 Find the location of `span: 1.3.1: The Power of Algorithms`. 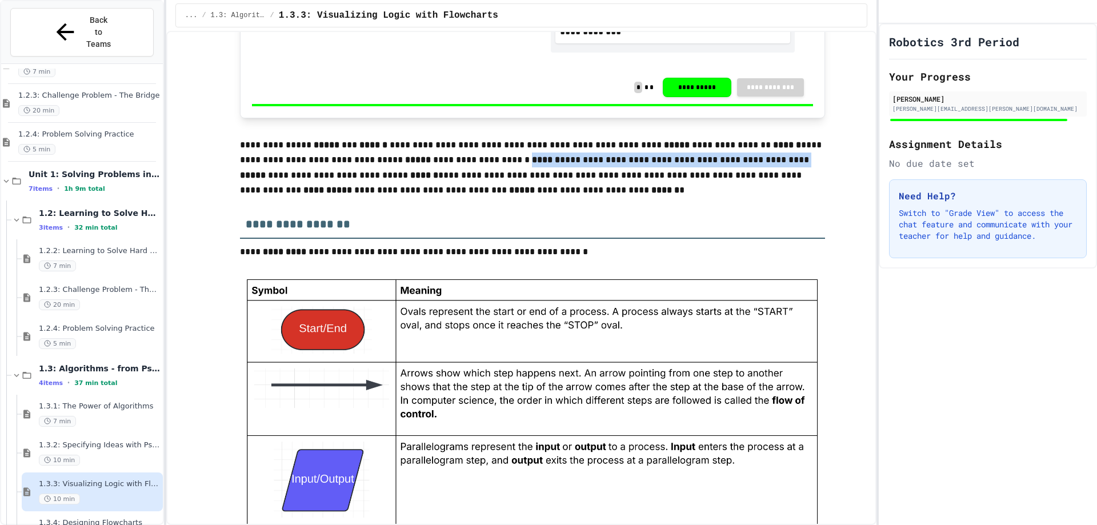

span: 1.3.1: The Power of Algorithms is located at coordinates (99, 406).